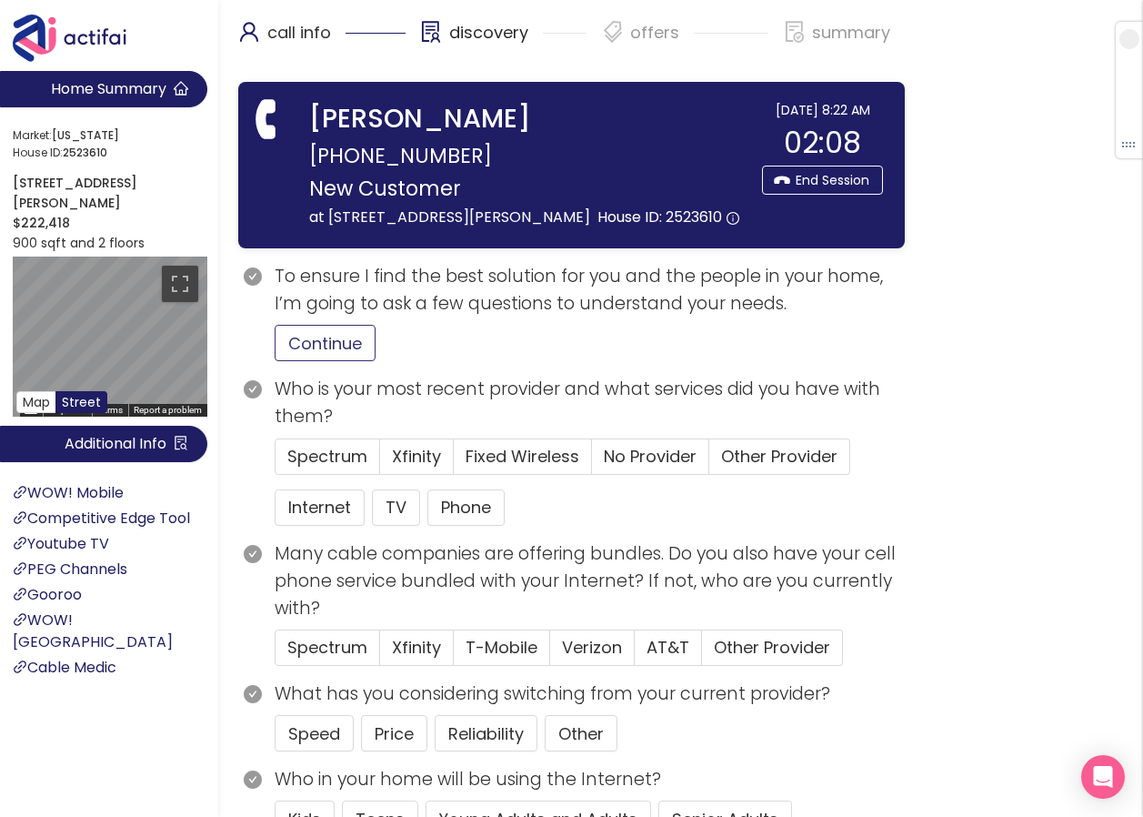 The image size is (1143, 817). Describe the element at coordinates (68, 492) in the screenshot. I see `a: WOW! Mobile` at that location.